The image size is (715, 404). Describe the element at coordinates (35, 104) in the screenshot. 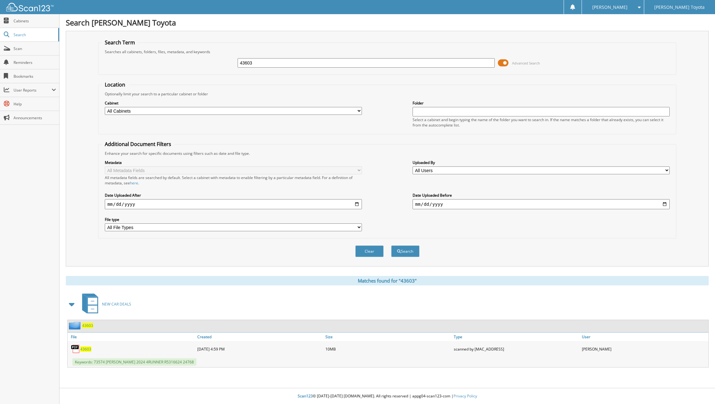

I see `span: Help` at that location.